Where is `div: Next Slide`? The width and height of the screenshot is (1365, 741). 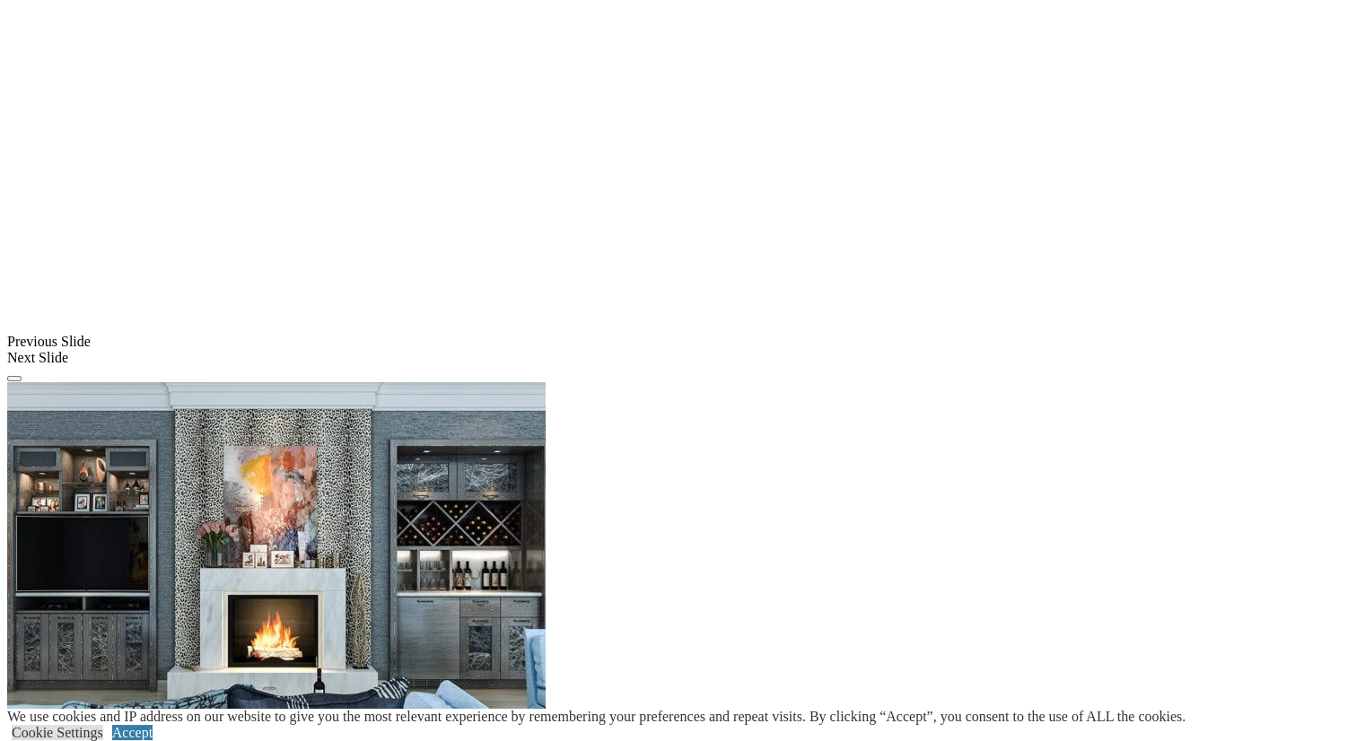 div: Next Slide is located at coordinates (682, 358).